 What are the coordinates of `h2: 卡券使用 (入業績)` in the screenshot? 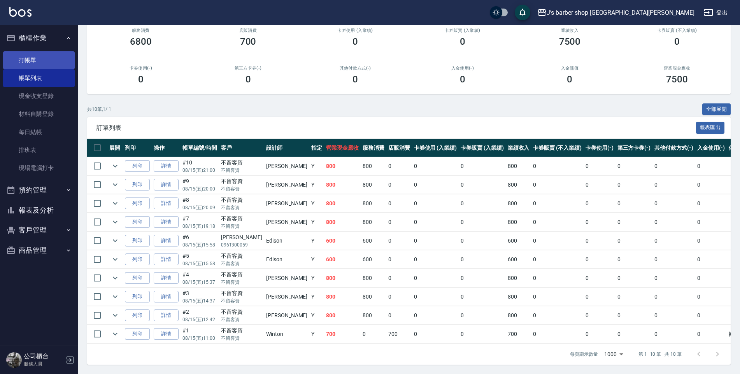 It's located at (355, 30).